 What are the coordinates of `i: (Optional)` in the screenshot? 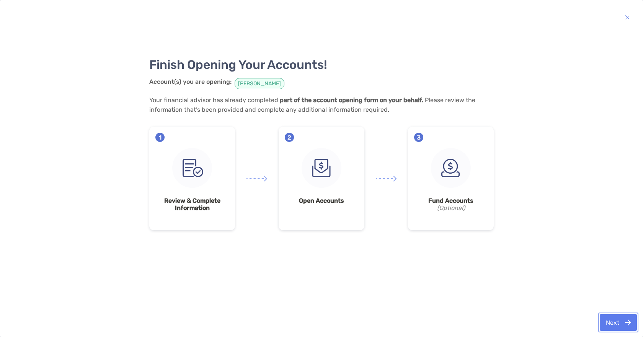 It's located at (451, 208).